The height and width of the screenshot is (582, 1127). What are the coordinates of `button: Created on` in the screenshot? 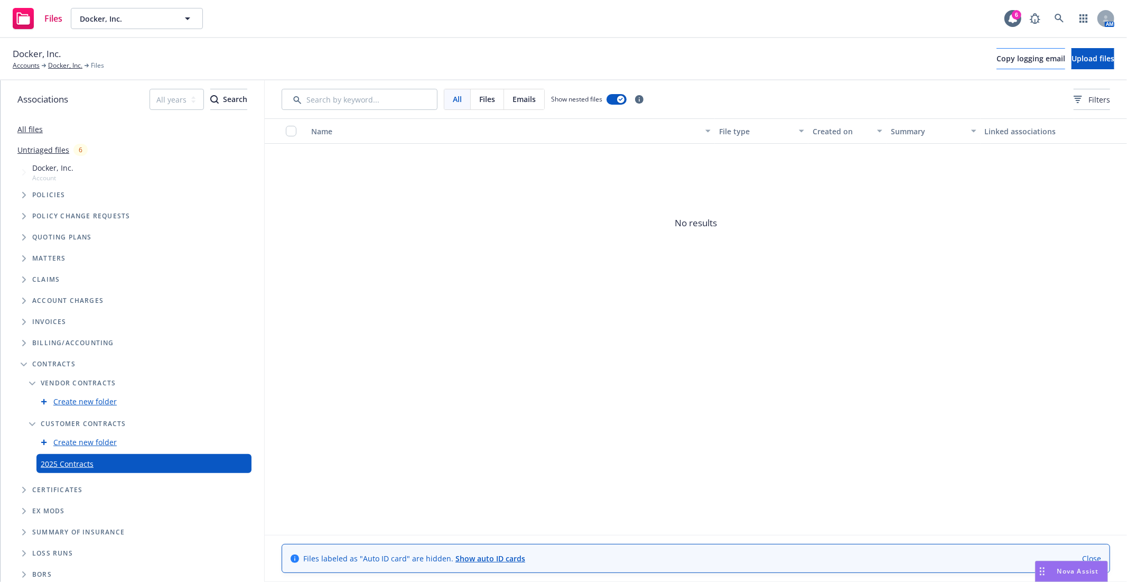 It's located at (847, 131).